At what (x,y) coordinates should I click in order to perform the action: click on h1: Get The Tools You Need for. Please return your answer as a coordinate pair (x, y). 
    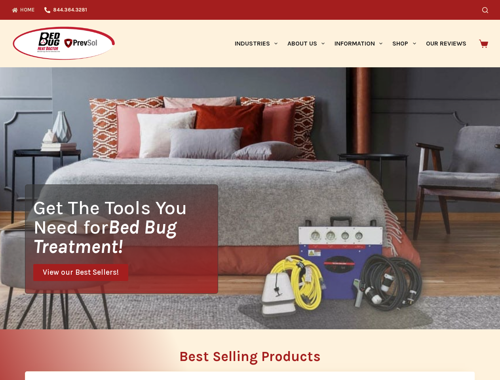
    Looking at the image, I should click on (126, 227).